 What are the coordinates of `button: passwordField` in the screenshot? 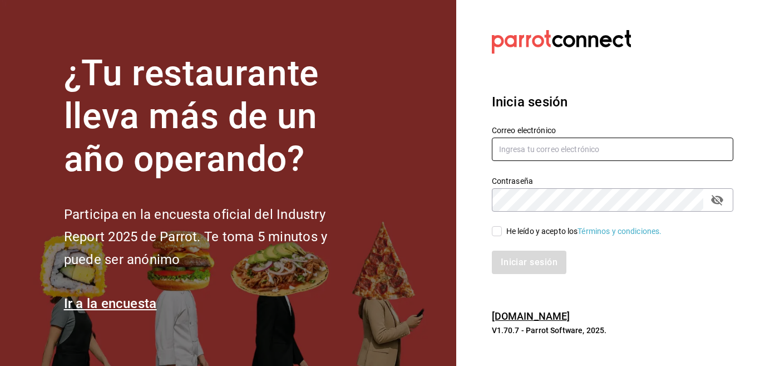 It's located at (718, 200).